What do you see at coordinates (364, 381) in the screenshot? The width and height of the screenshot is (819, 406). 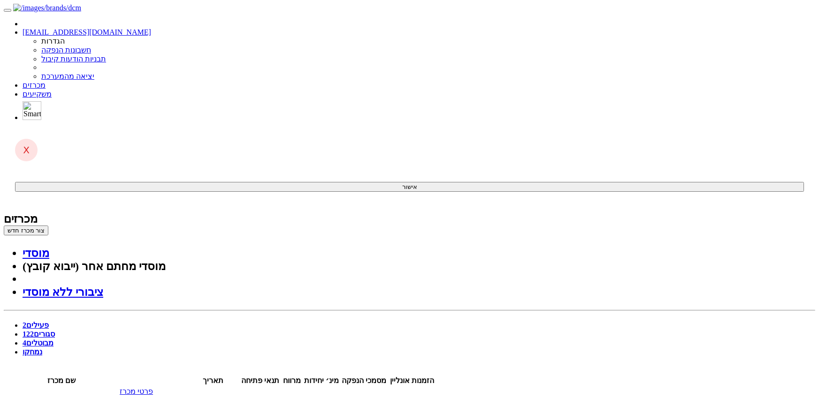 I see `th: מסמכי הנפקה : activate to sort column ascending` at bounding box center [364, 381].